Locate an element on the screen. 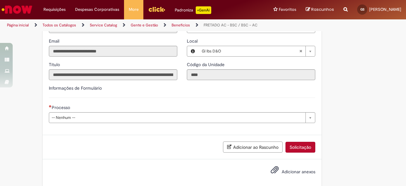 The width and height of the screenshot is (406, 186). p: +GenAi is located at coordinates (203, 10).